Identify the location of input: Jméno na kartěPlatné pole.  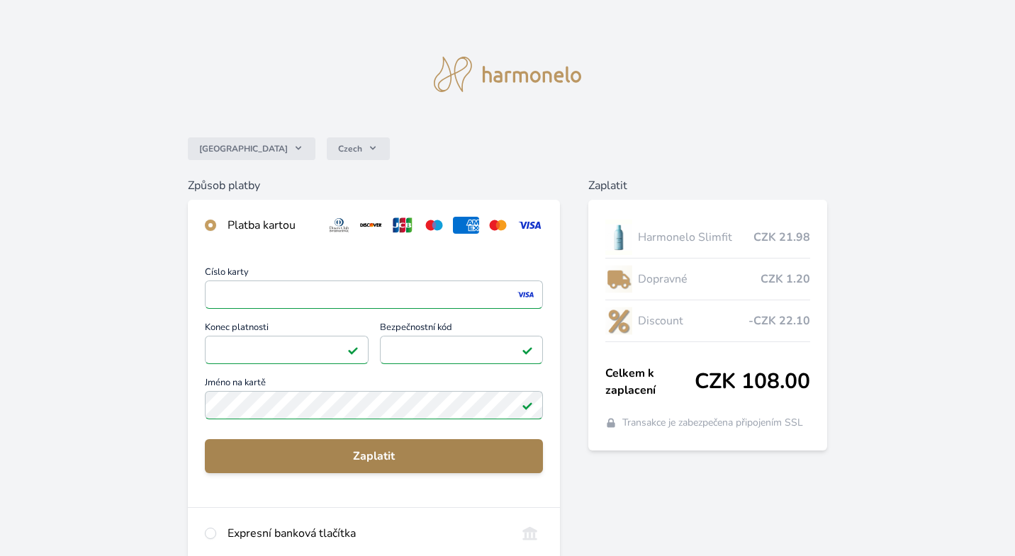
(374, 405).